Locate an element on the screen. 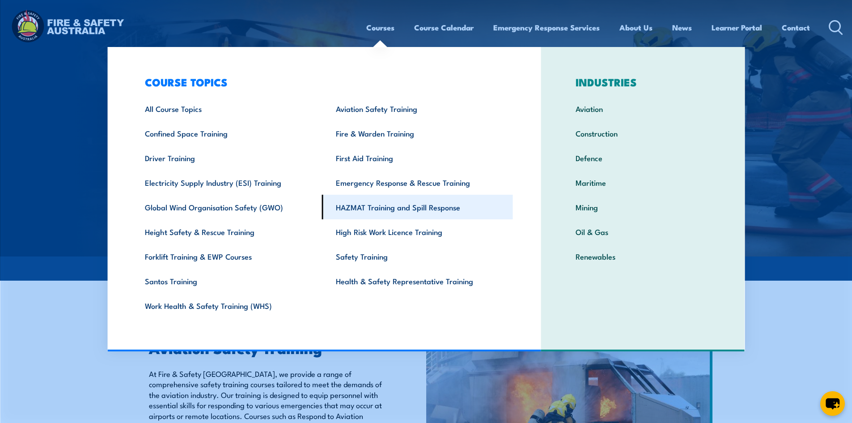 The height and width of the screenshot is (423, 852). button: chat-button is located at coordinates (832, 403).